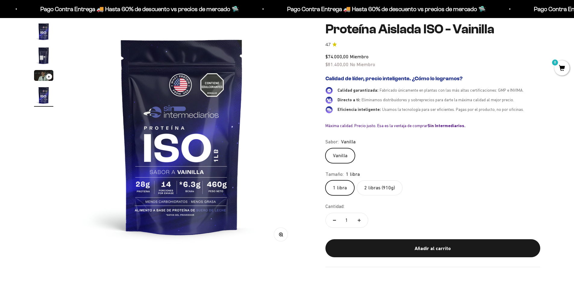 The height and width of the screenshot is (284, 574). What do you see at coordinates (451, 90) in the screenshot?
I see `span: Fabricado únicamente en plantas con las más altas certificaciones: GMP e INVIMA.` at bounding box center [451, 90].